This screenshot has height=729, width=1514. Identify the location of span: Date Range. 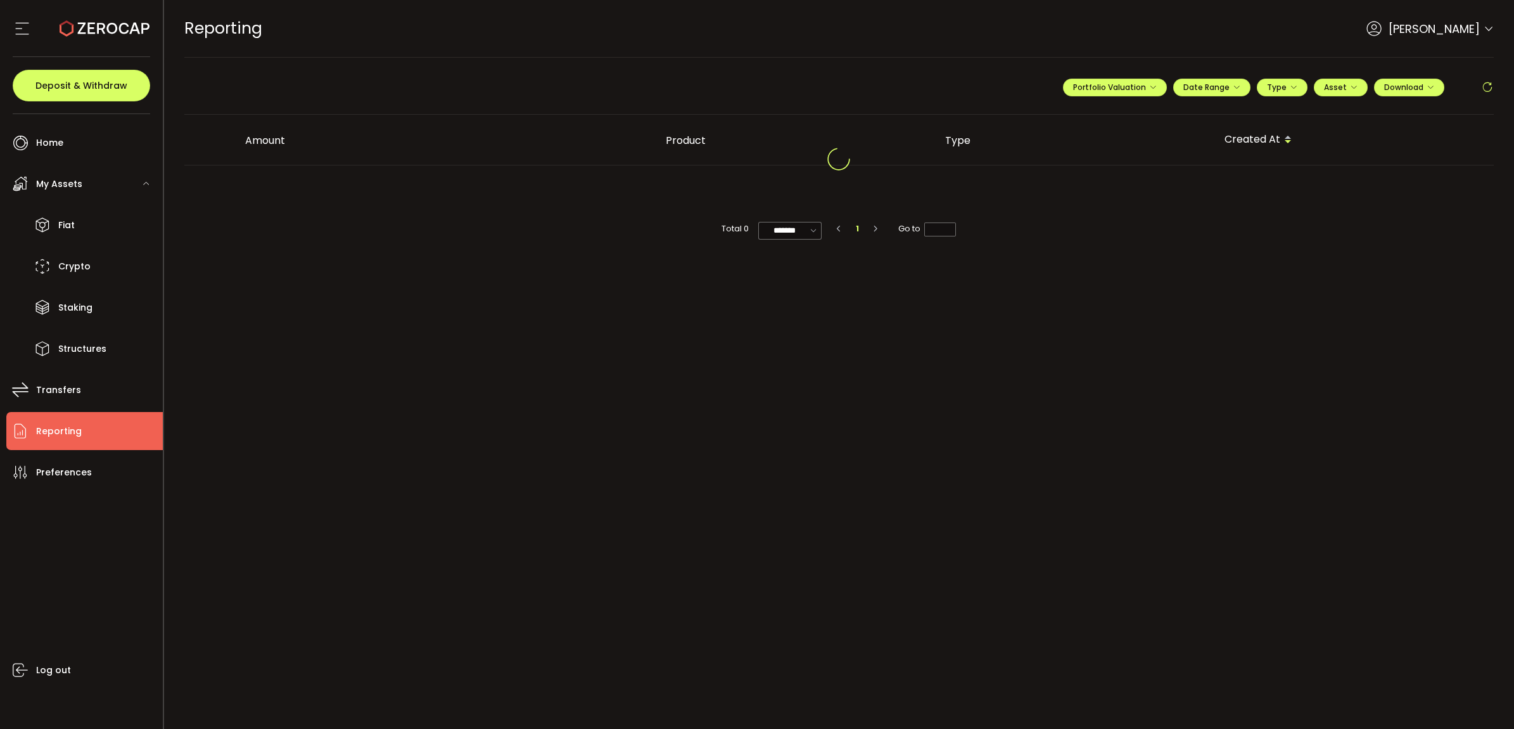
(1212, 87).